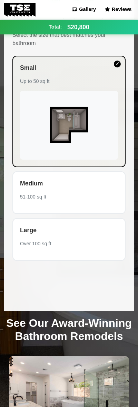  Describe the element at coordinates (69, 39) in the screenshot. I see `p: Select the size that best matches your bathroom` at that location.